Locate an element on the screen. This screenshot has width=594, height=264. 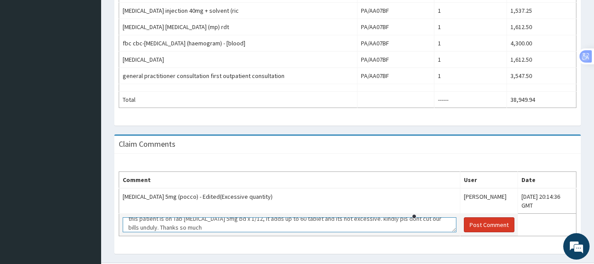
textarea: Type your message and hit 'Enter' is located at coordinates (86, 188).